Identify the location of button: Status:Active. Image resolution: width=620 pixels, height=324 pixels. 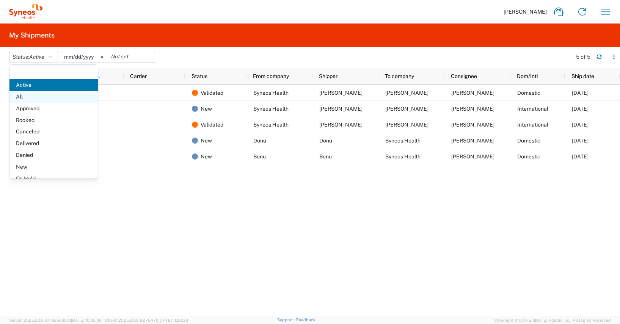
(33, 57).